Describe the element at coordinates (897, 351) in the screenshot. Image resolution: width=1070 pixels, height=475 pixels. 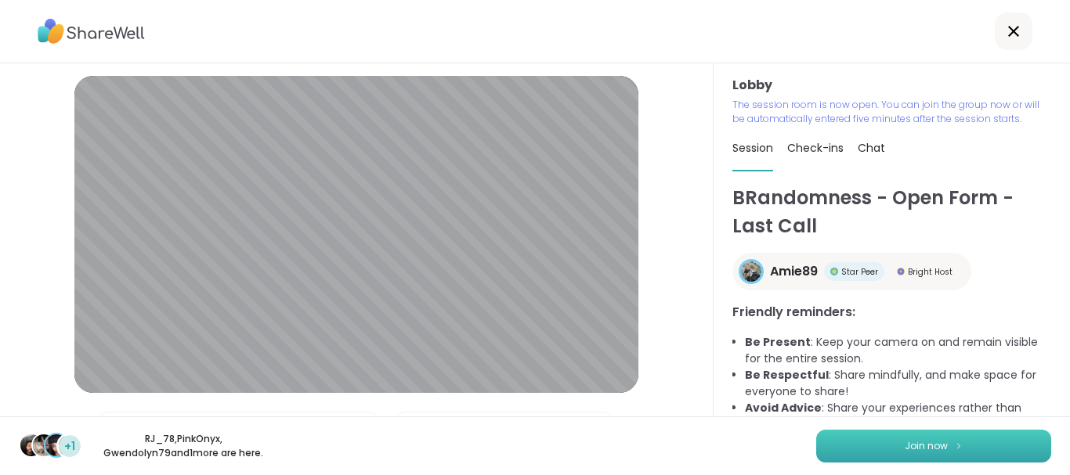
I see `li: : Keep your camera on and remain visible for the entire session.` at that location.